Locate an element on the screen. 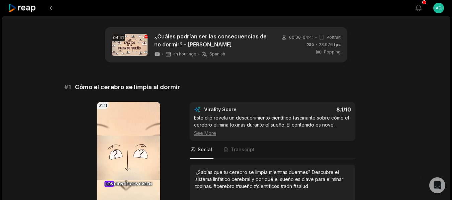  span: Spanish is located at coordinates (217, 54).